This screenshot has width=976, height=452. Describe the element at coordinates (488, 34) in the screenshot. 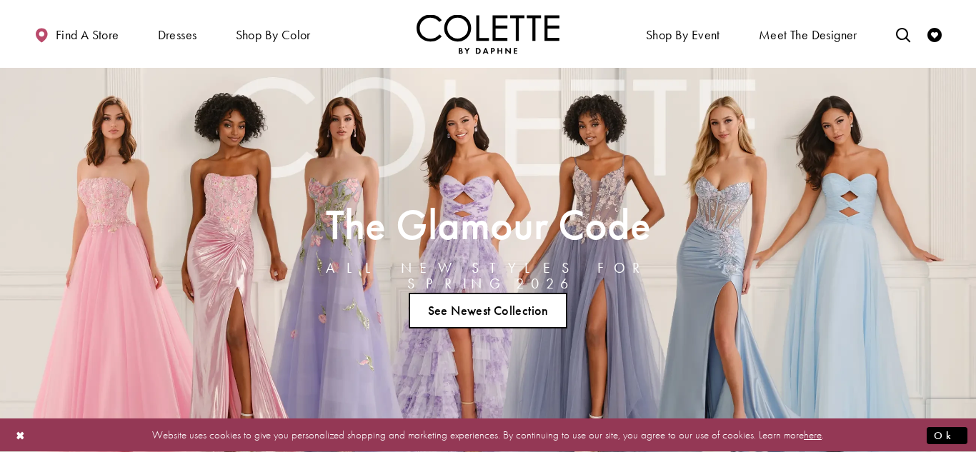

I see `a: Visit Home Page` at that location.